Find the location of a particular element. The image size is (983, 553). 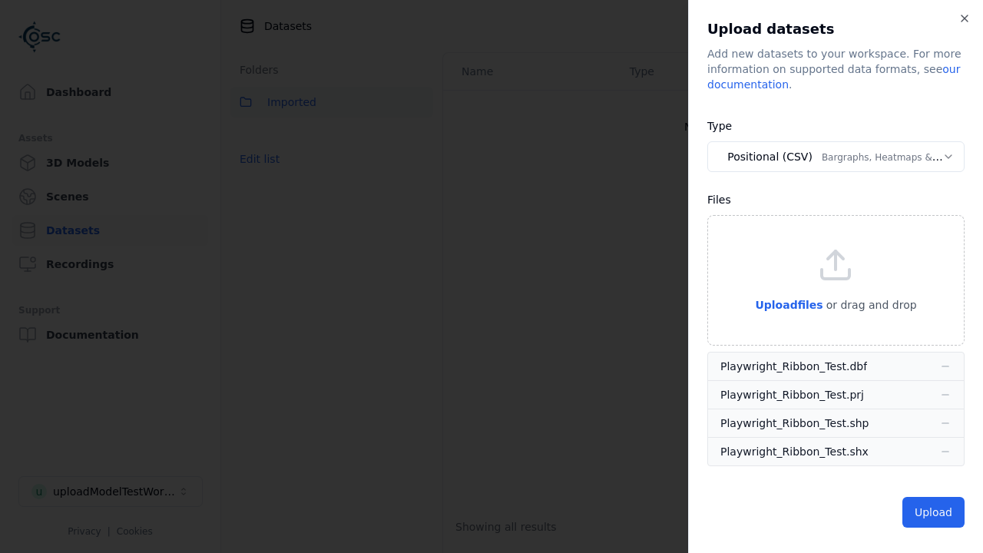

div: Playwright_Ribbon_Test.prj is located at coordinates (792, 395).